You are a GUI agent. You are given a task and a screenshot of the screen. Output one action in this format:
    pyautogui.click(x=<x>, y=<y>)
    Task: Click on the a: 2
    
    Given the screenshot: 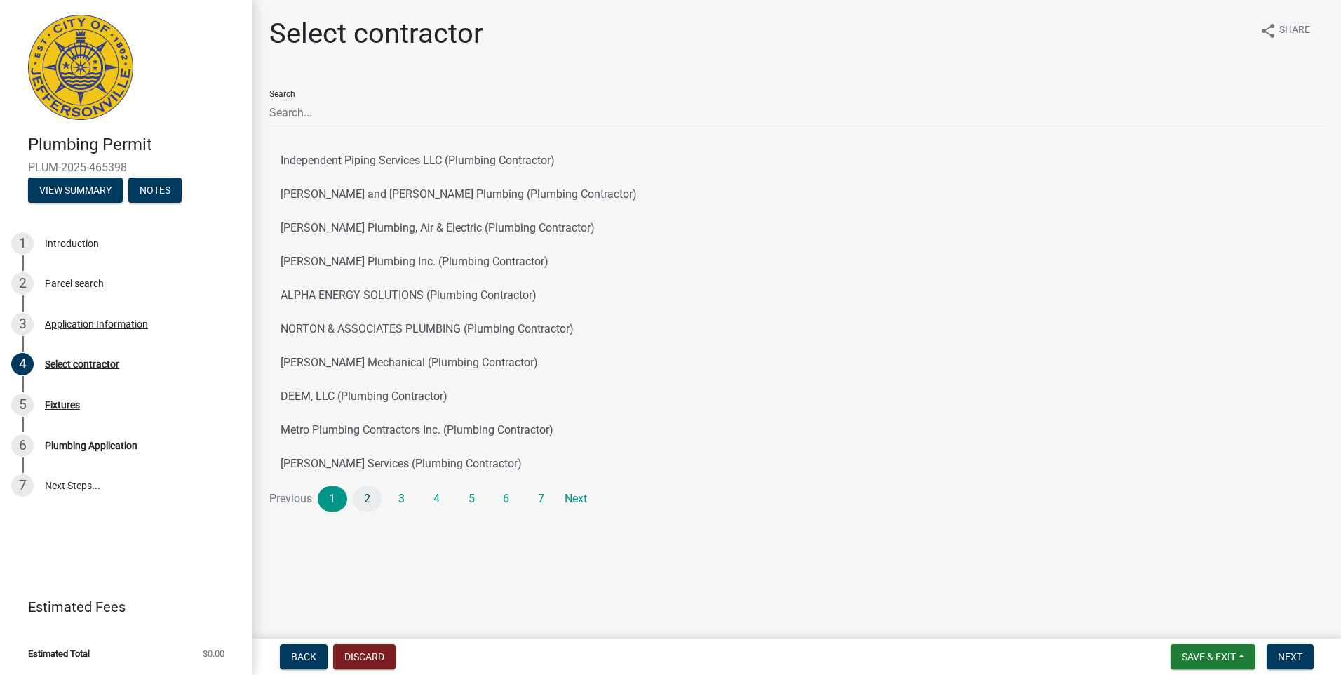 What is the action you would take?
    pyautogui.click(x=367, y=499)
    